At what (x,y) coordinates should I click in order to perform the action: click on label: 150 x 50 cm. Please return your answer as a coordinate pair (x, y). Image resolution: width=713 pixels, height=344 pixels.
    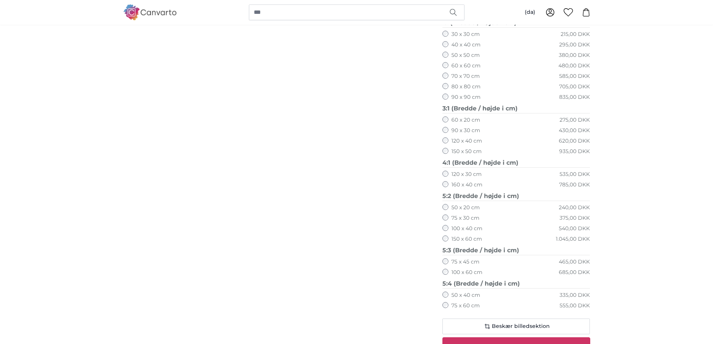
    Looking at the image, I should click on (466, 152).